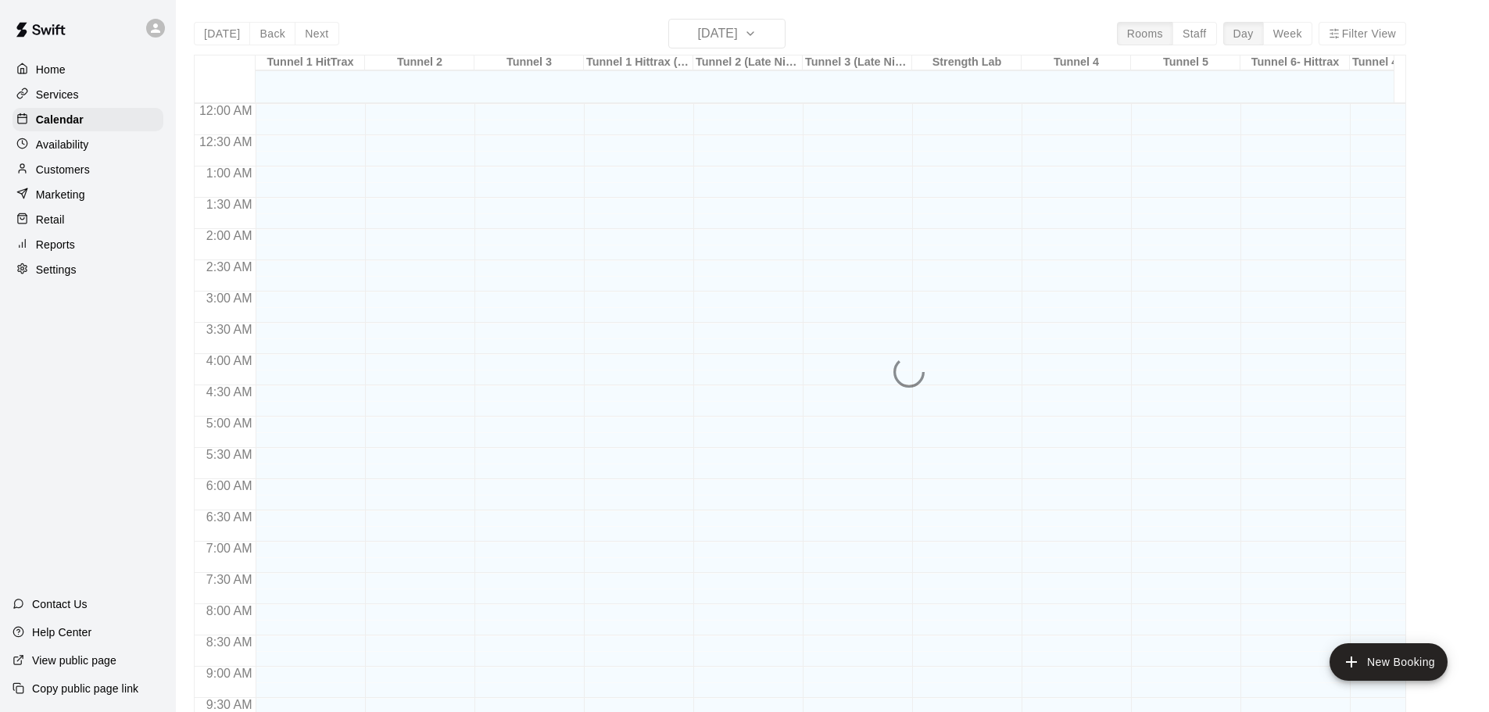 The image size is (1489, 712). Describe the element at coordinates (229, 642) in the screenshot. I see `span: 8:30 AM` at that location.